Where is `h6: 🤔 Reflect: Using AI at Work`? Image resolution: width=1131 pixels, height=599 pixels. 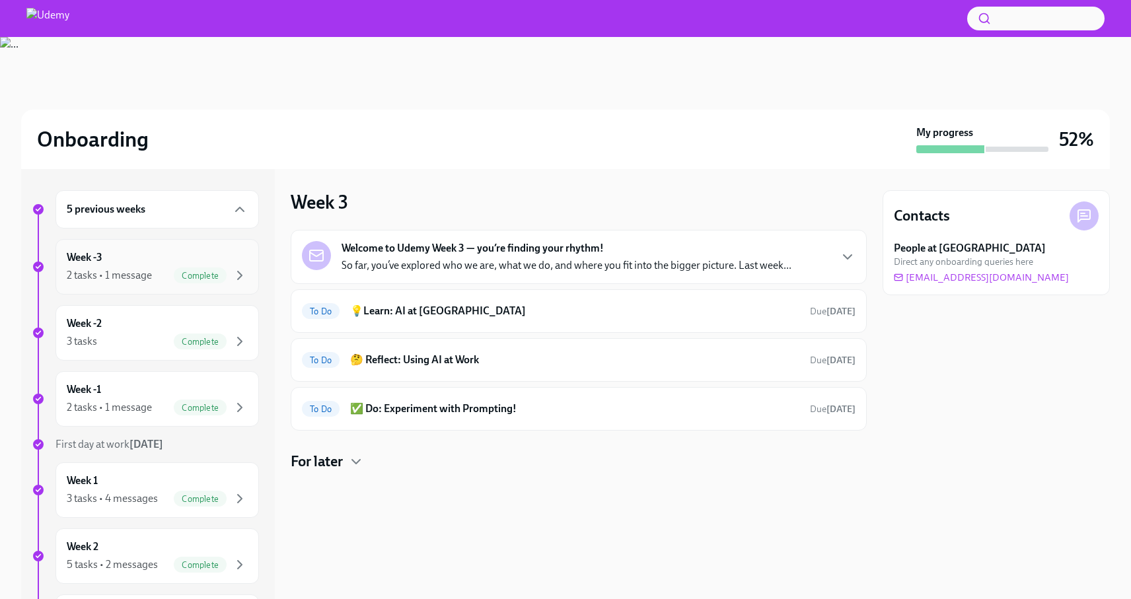
h6: 🤔 Reflect: Using AI at Work is located at coordinates (575, 360).